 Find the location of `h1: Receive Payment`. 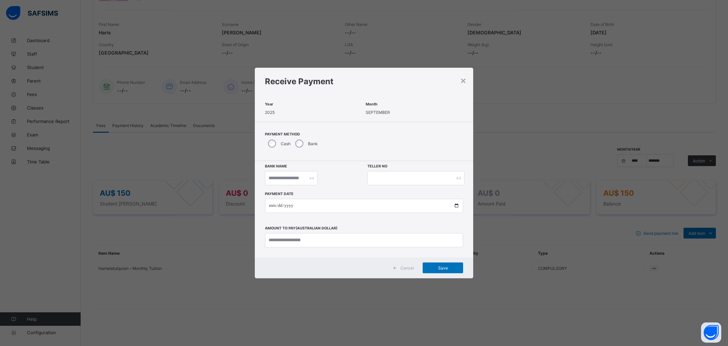

h1: Receive Payment is located at coordinates (364, 81).